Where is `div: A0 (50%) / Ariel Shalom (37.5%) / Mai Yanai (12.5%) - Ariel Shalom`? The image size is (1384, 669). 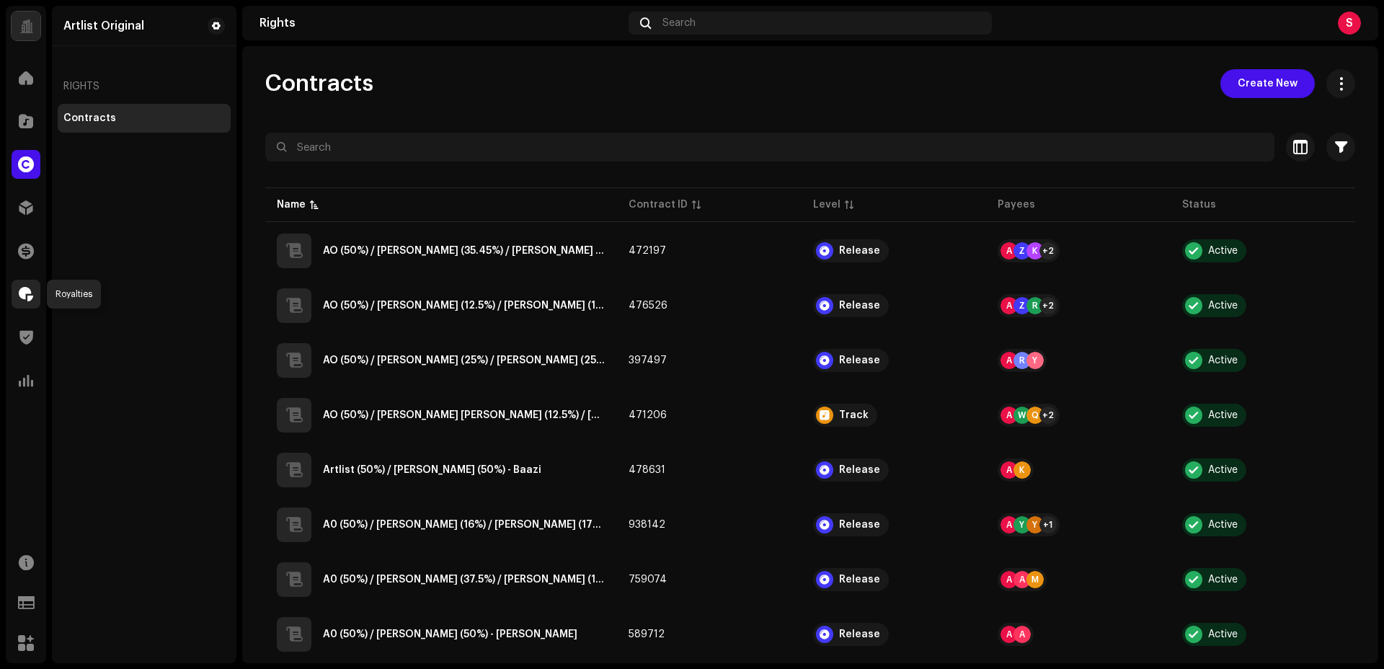 div: A0 (50%) / Ariel Shalom (37.5%) / Mai Yanai (12.5%) - Ariel Shalom is located at coordinates (464, 580).